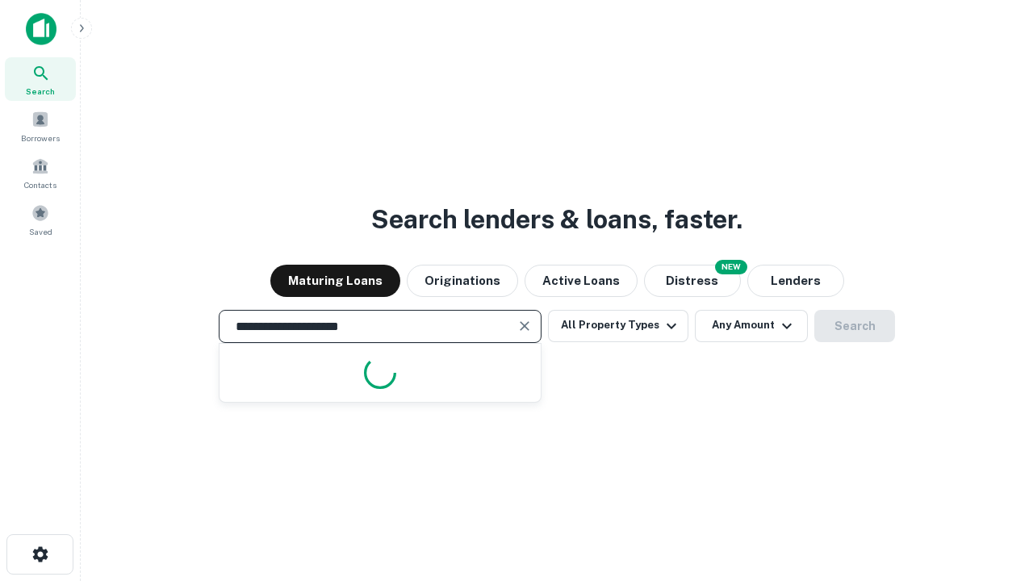 The width and height of the screenshot is (1033, 581). I want to click on span: Search, so click(40, 91).